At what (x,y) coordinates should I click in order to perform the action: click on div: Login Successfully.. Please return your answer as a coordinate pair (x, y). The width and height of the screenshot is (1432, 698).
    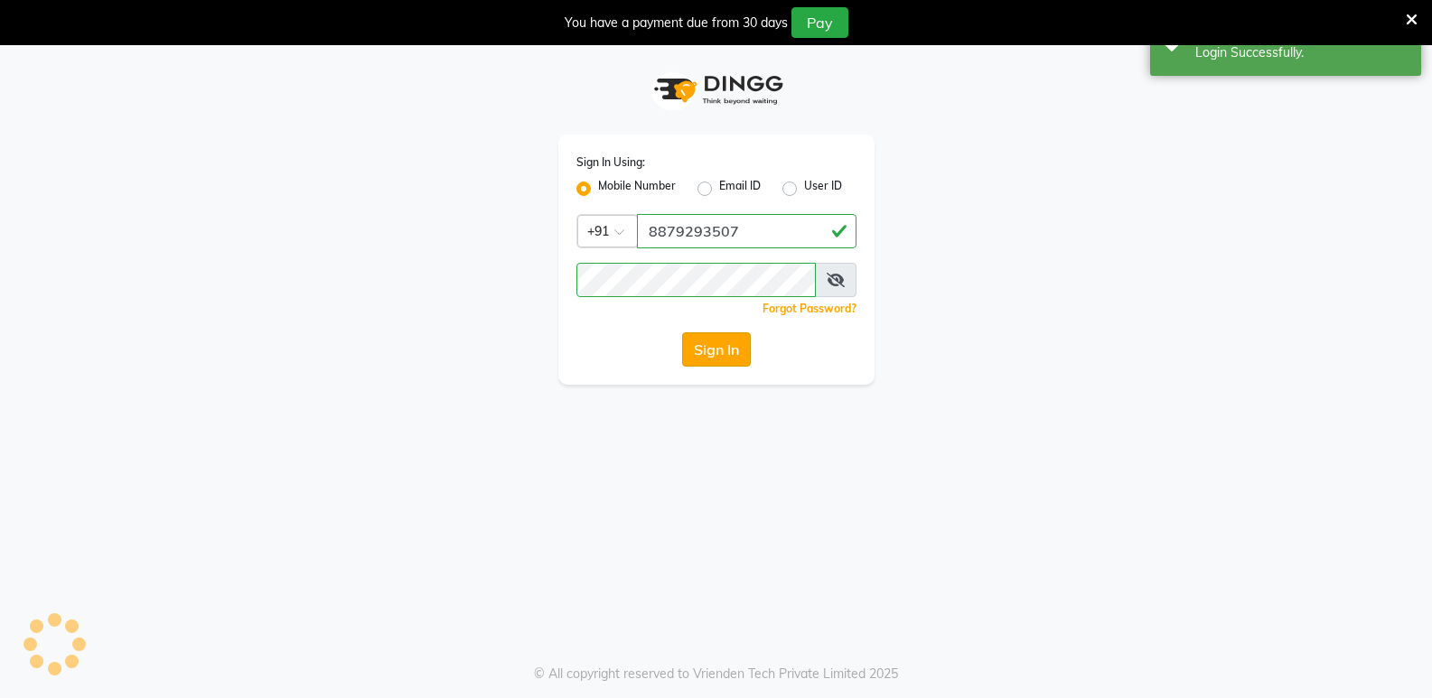
    Looking at the image, I should click on (1301, 52).